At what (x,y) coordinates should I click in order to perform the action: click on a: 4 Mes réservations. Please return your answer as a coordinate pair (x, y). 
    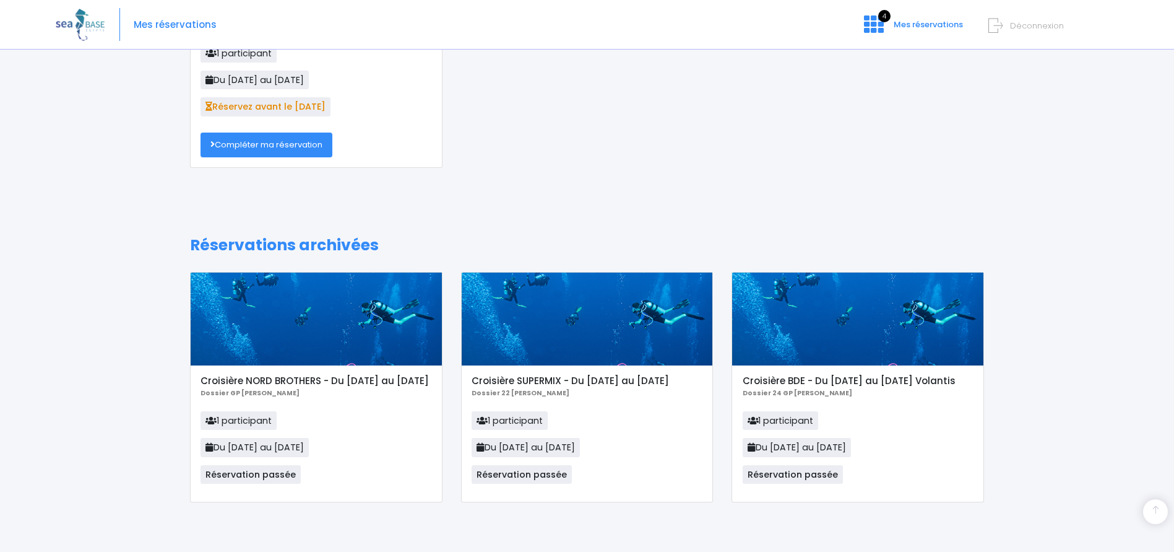
    Looking at the image, I should click on (912, 28).